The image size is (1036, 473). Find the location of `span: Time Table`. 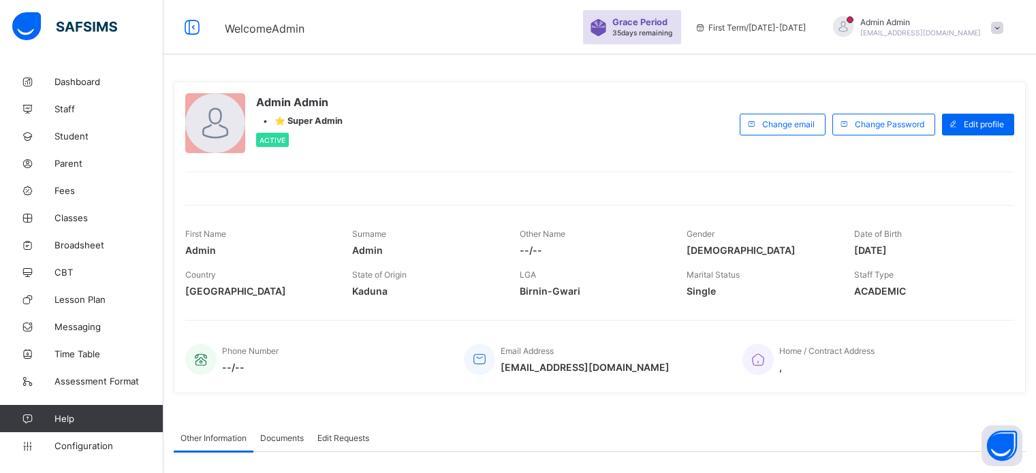

span: Time Table is located at coordinates (109, 354).